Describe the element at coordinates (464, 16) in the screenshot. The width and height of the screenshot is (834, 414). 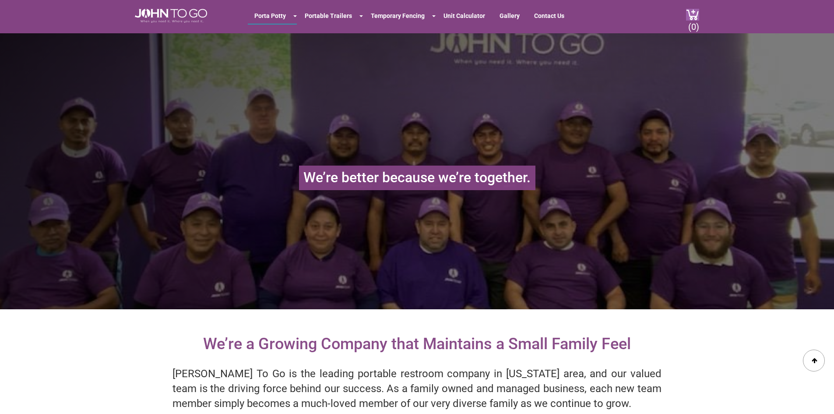
I see `a: Unit Calculator` at that location.